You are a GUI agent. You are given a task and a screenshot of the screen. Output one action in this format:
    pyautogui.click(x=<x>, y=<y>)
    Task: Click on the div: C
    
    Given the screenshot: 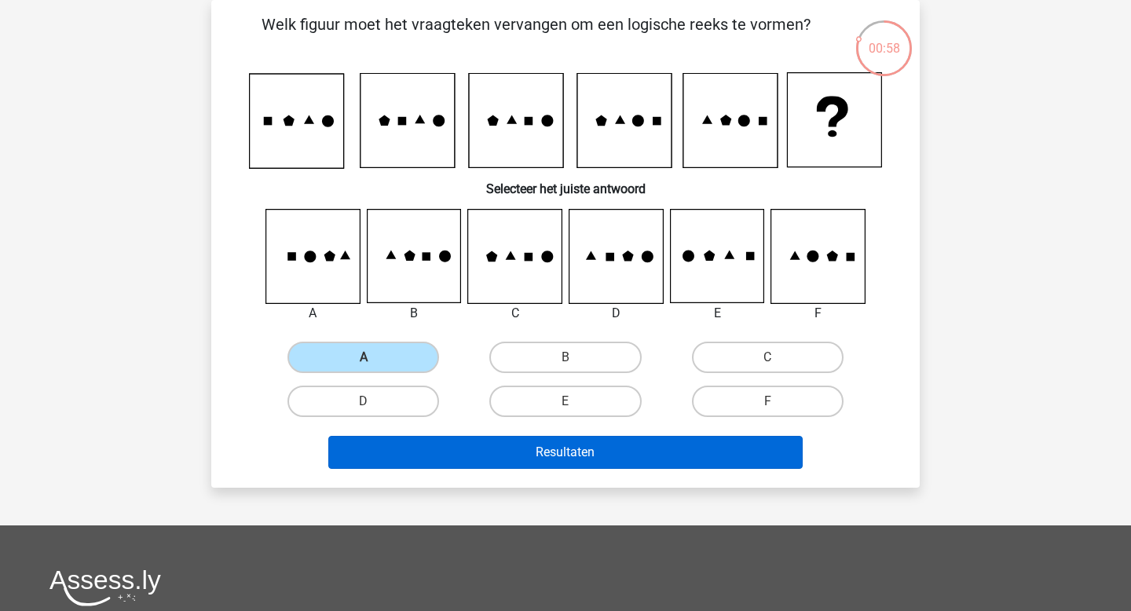 What is the action you would take?
    pyautogui.click(x=514, y=313)
    